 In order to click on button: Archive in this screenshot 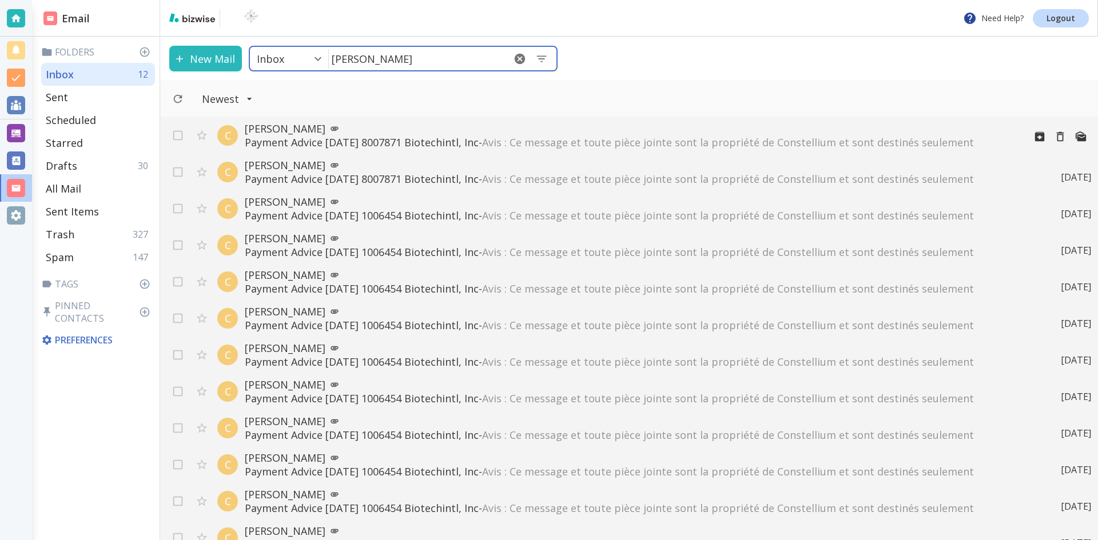, I will do `click(1039, 137)`.